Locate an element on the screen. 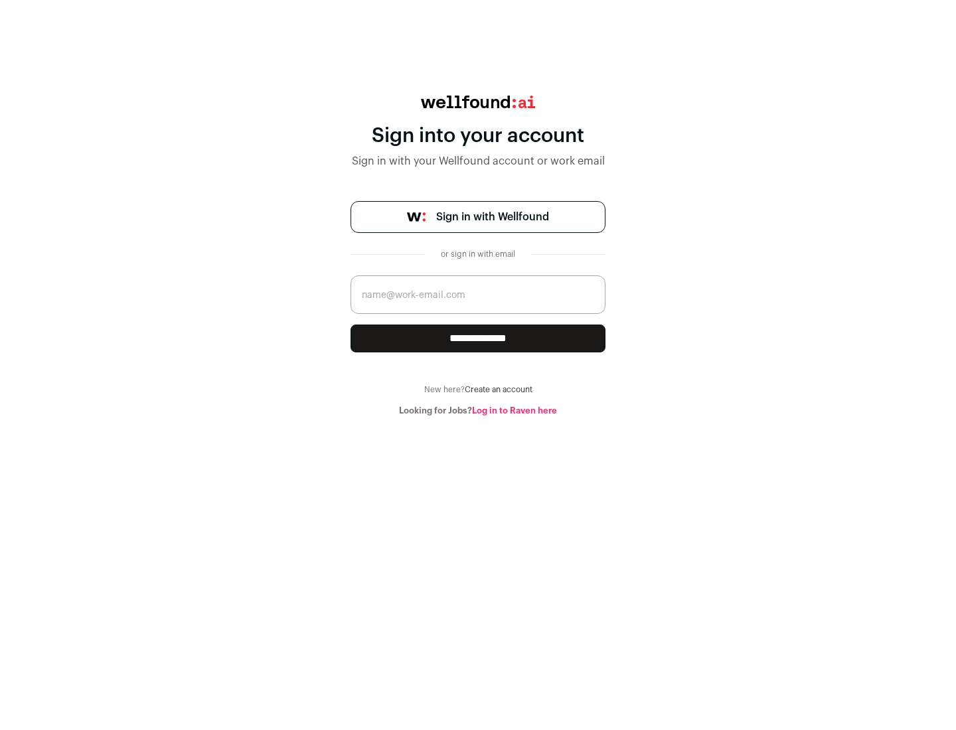  a: Log in to Raven here is located at coordinates (514, 410).